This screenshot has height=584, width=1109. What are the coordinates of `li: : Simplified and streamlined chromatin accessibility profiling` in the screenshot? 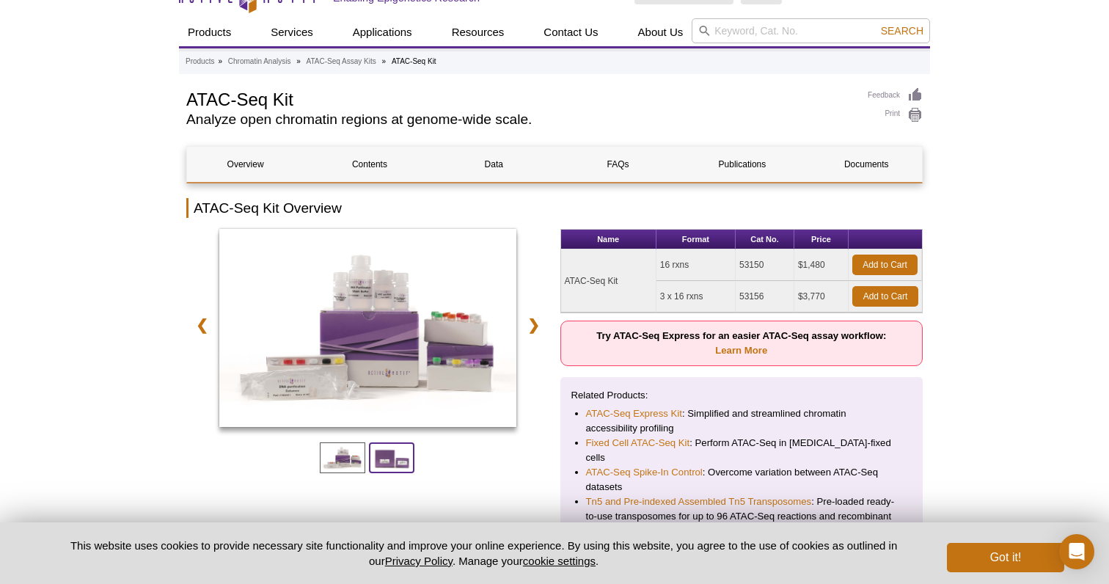 It's located at (741, 421).